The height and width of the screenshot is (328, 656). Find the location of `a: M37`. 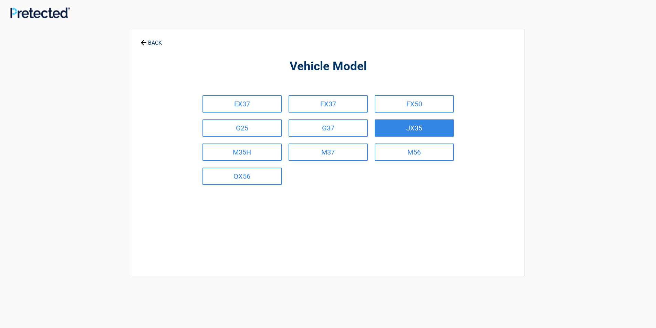

a: M37 is located at coordinates (328, 152).